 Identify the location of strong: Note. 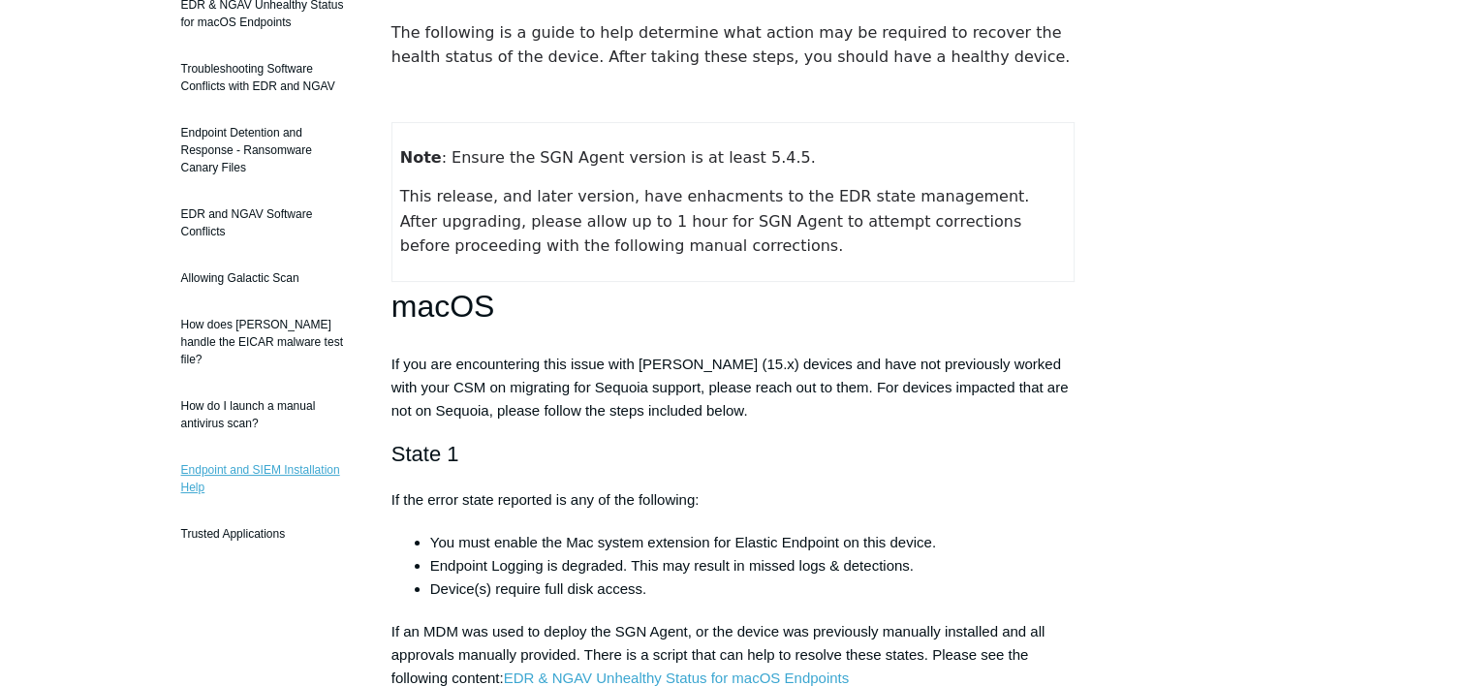
(420, 157).